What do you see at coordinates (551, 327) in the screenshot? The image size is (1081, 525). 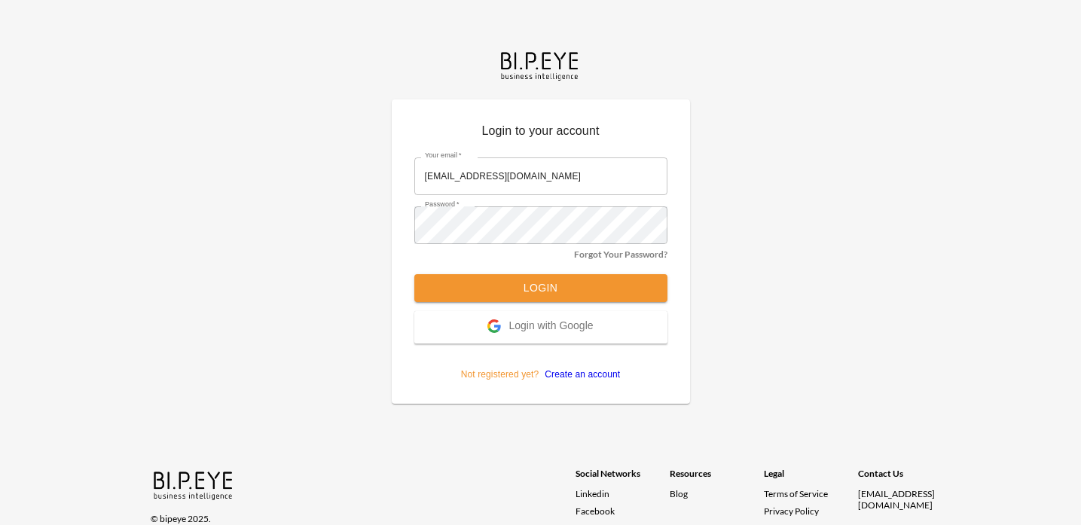 I see `span: Login with Google` at bounding box center [551, 327].